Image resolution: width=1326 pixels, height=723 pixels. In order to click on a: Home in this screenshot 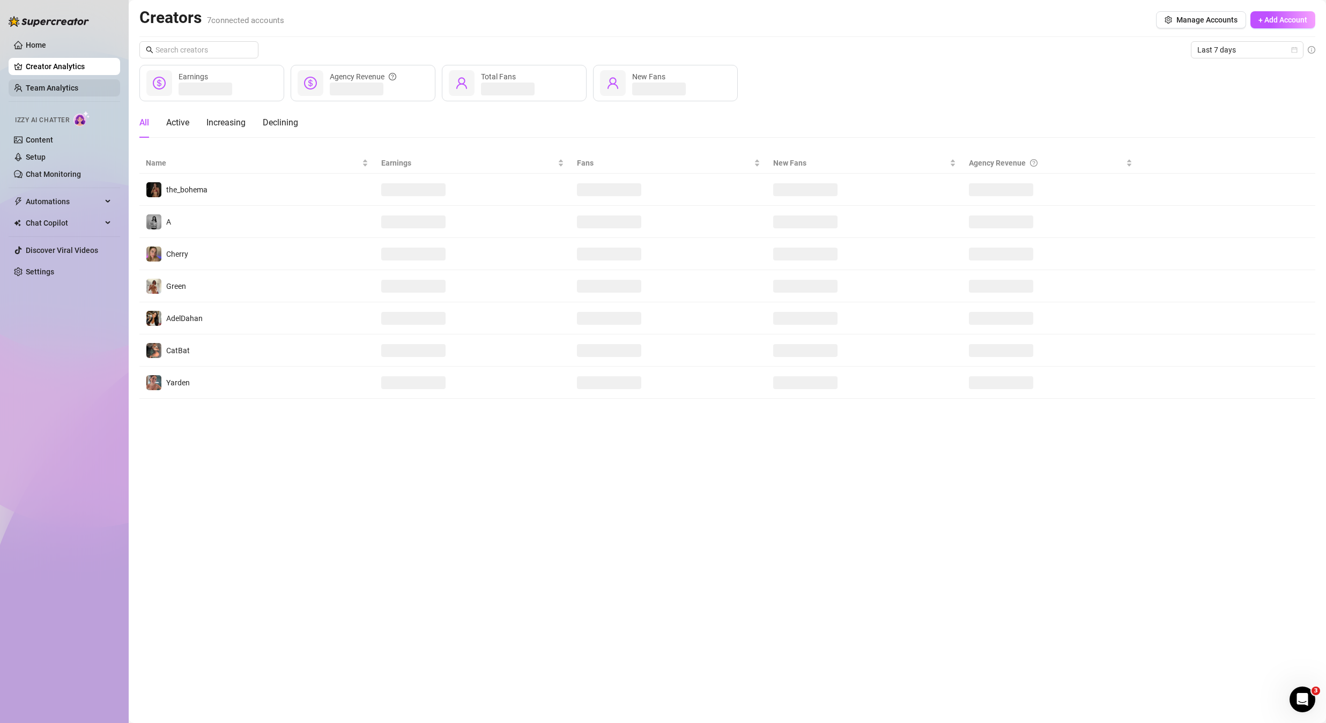, I will do `click(36, 45)`.